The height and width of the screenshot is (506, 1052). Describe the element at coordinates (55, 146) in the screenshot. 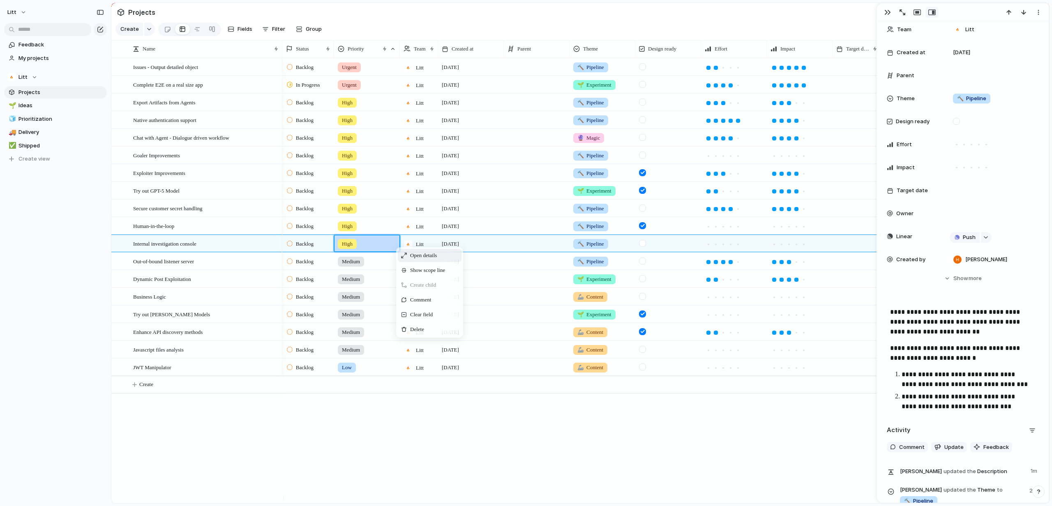

I see `div: ✅Shipped` at that location.